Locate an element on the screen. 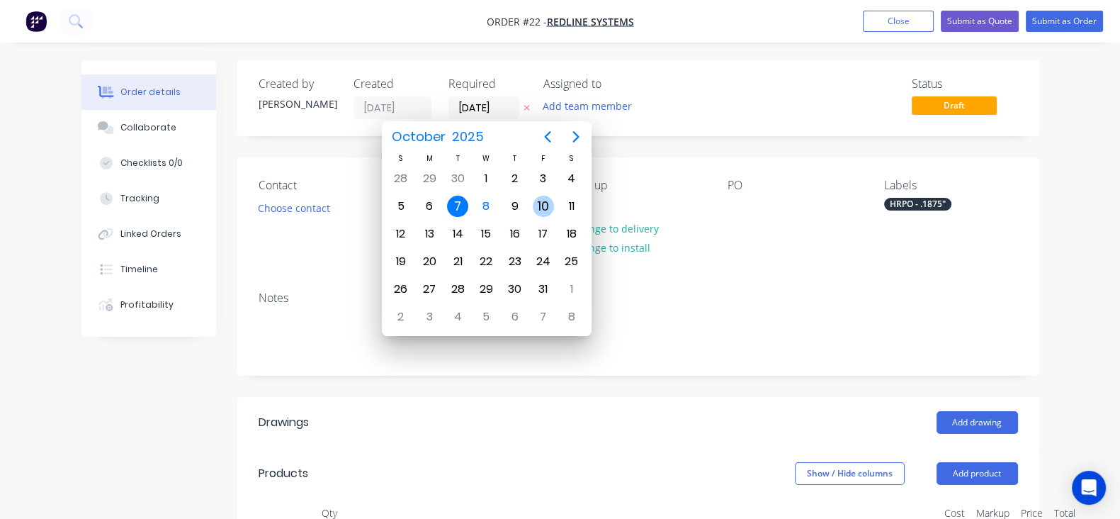 This screenshot has height=519, width=1120. button: Timeline is located at coordinates (149, 269).